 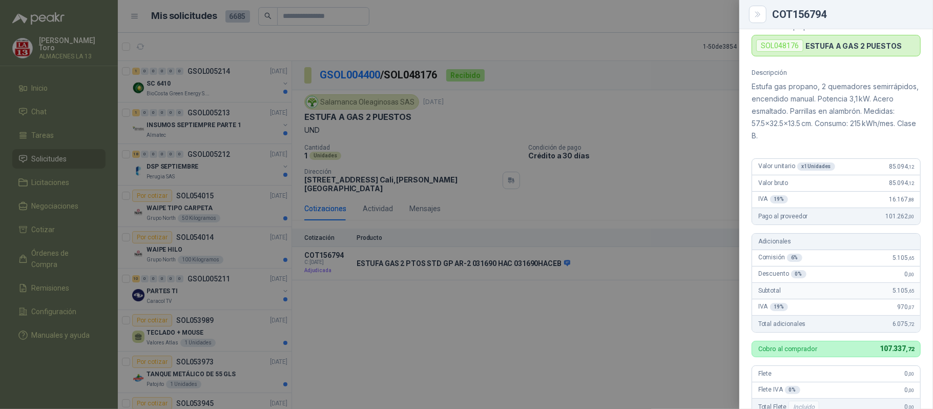 I want to click on div: Adicionales, so click(x=836, y=242).